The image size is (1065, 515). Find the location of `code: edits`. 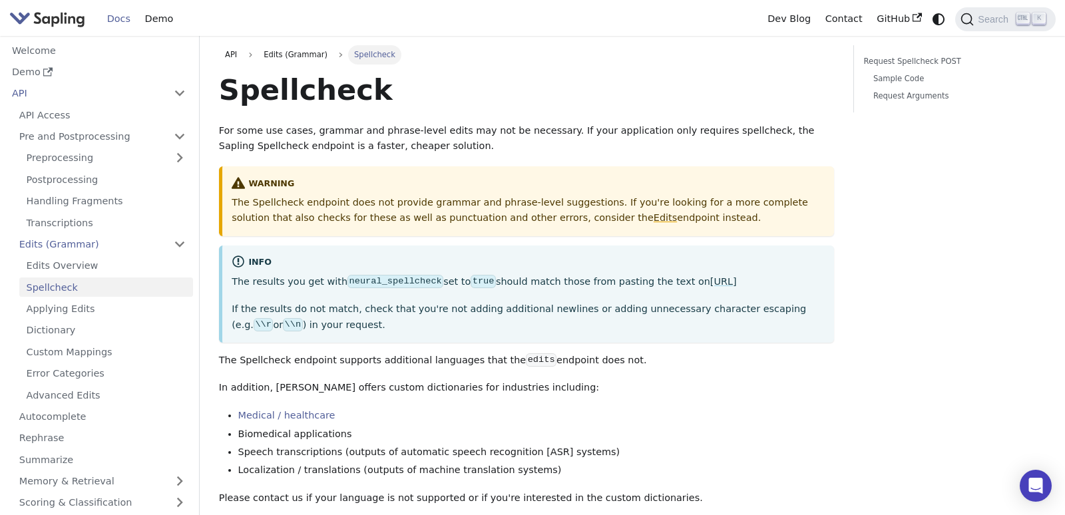

code: edits is located at coordinates (541, 360).